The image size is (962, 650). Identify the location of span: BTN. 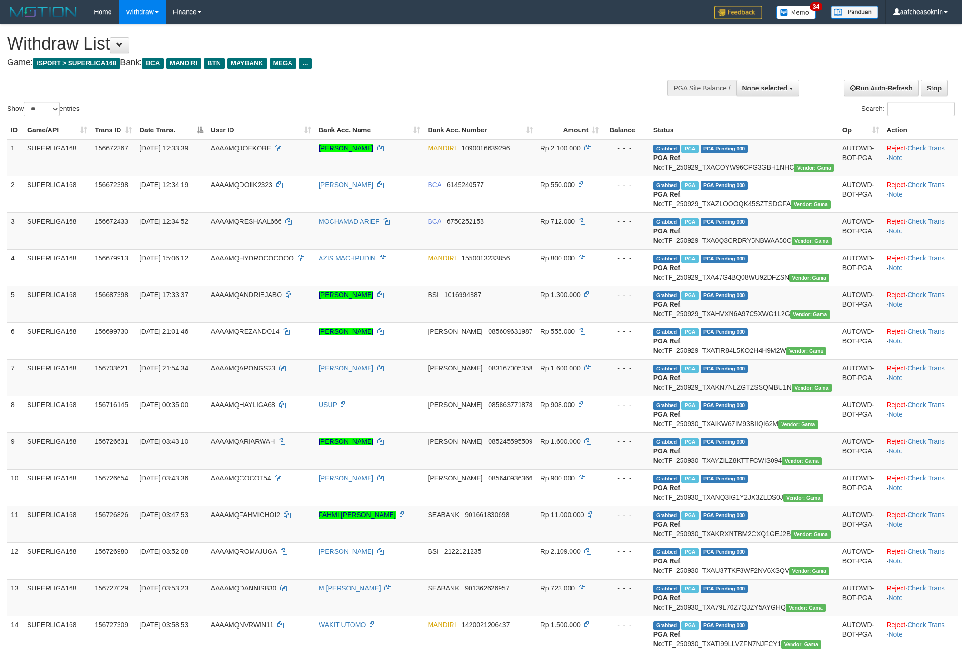
(214, 63).